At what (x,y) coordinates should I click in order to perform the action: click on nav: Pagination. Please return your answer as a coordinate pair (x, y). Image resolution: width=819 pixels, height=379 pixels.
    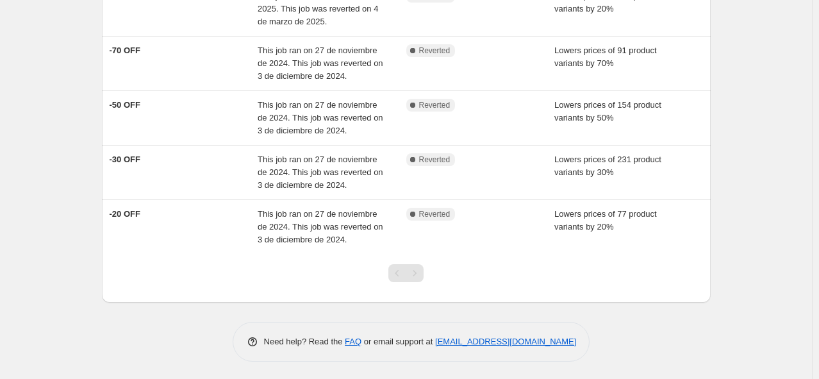
    Looking at the image, I should click on (406, 273).